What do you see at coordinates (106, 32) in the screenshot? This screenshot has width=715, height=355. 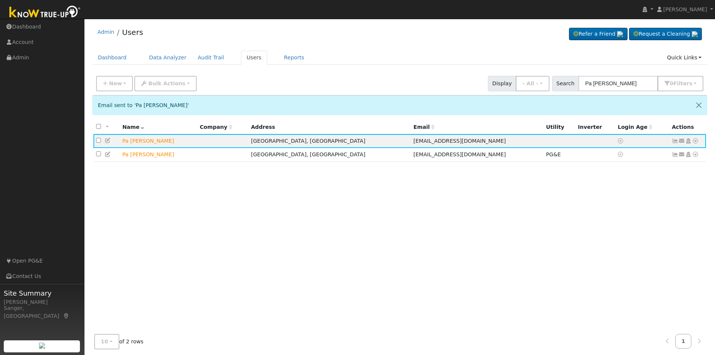 I see `a: Admin` at bounding box center [106, 32].